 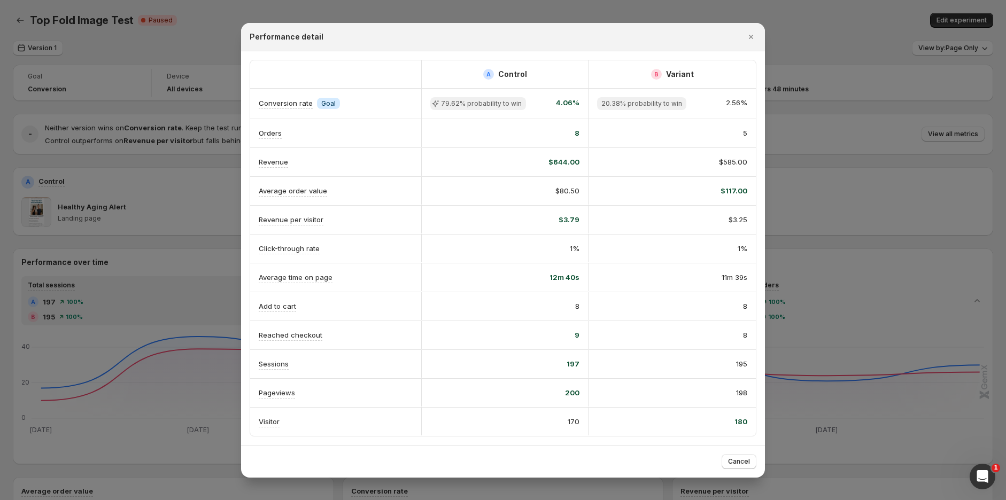 I want to click on span: 79.62% probability to win, so click(x=481, y=104).